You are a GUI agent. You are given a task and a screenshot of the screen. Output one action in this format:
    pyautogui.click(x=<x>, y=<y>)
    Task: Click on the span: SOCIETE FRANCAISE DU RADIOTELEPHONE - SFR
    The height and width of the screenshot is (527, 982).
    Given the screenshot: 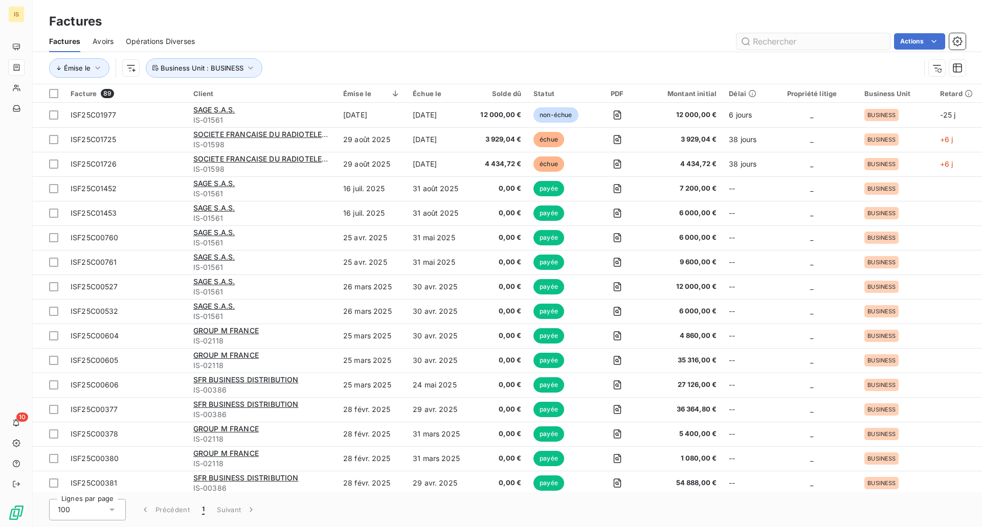 What is the action you would take?
    pyautogui.click(x=281, y=134)
    